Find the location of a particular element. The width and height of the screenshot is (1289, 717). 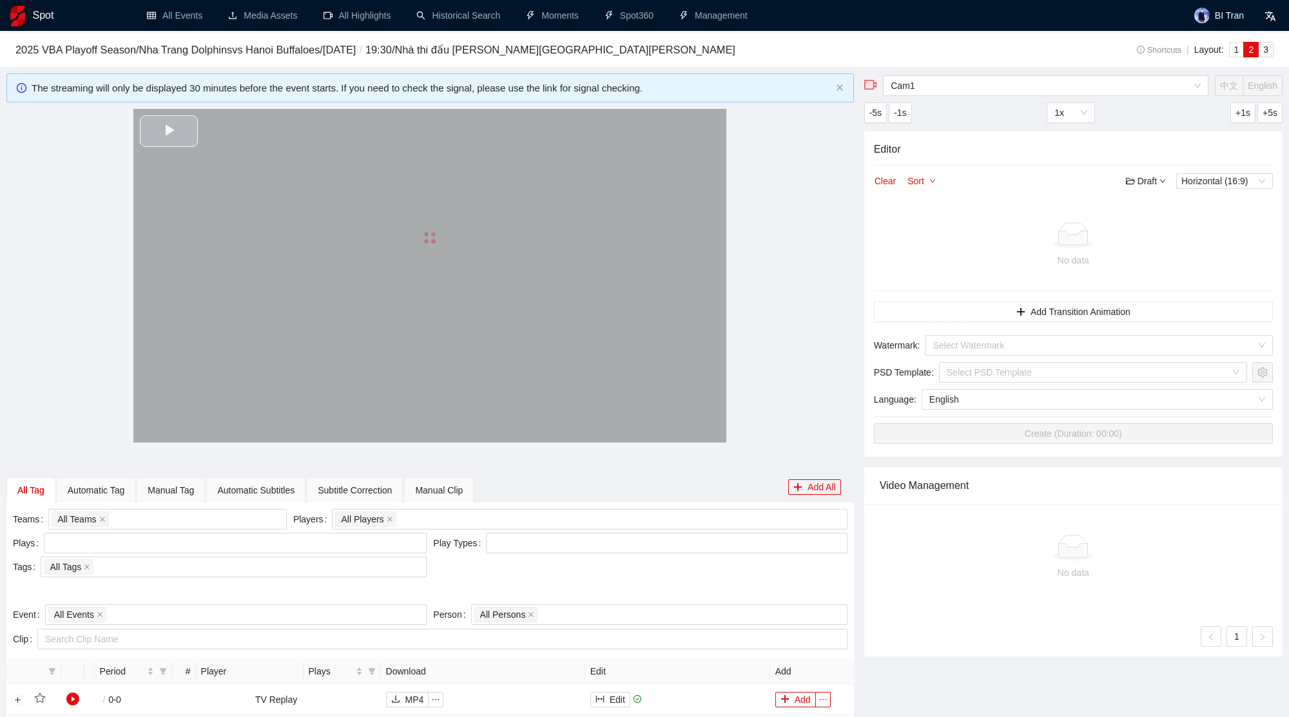

span: -1s is located at coordinates (899, 113).